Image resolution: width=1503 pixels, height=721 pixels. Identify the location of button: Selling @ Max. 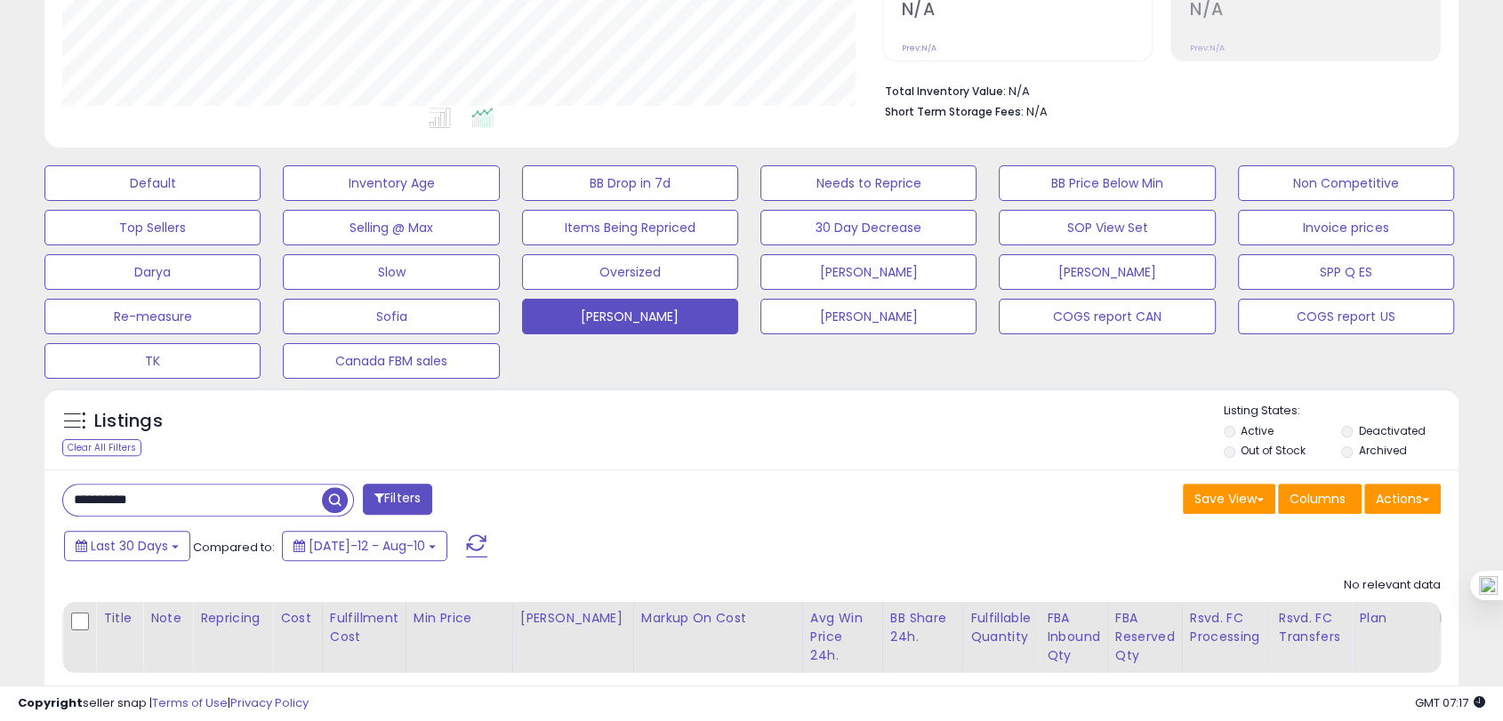
(390, 228).